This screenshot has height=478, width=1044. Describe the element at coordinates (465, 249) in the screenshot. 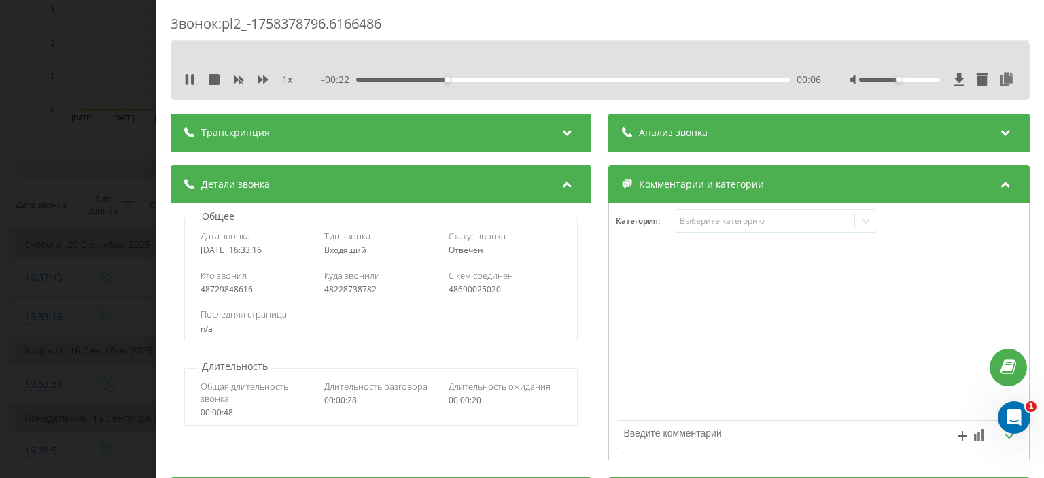

I see `span: Отвечен` at that location.